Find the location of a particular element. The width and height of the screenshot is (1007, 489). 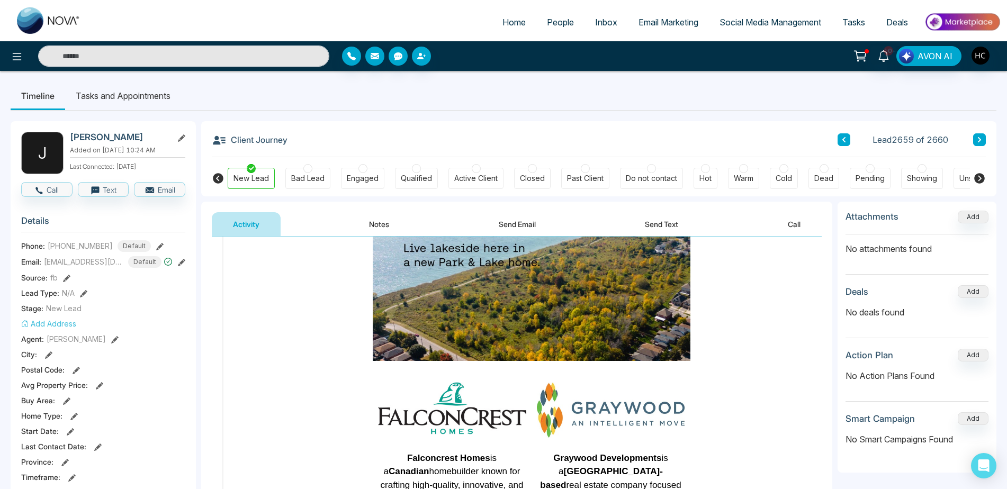

span: Inbox is located at coordinates (606, 22).